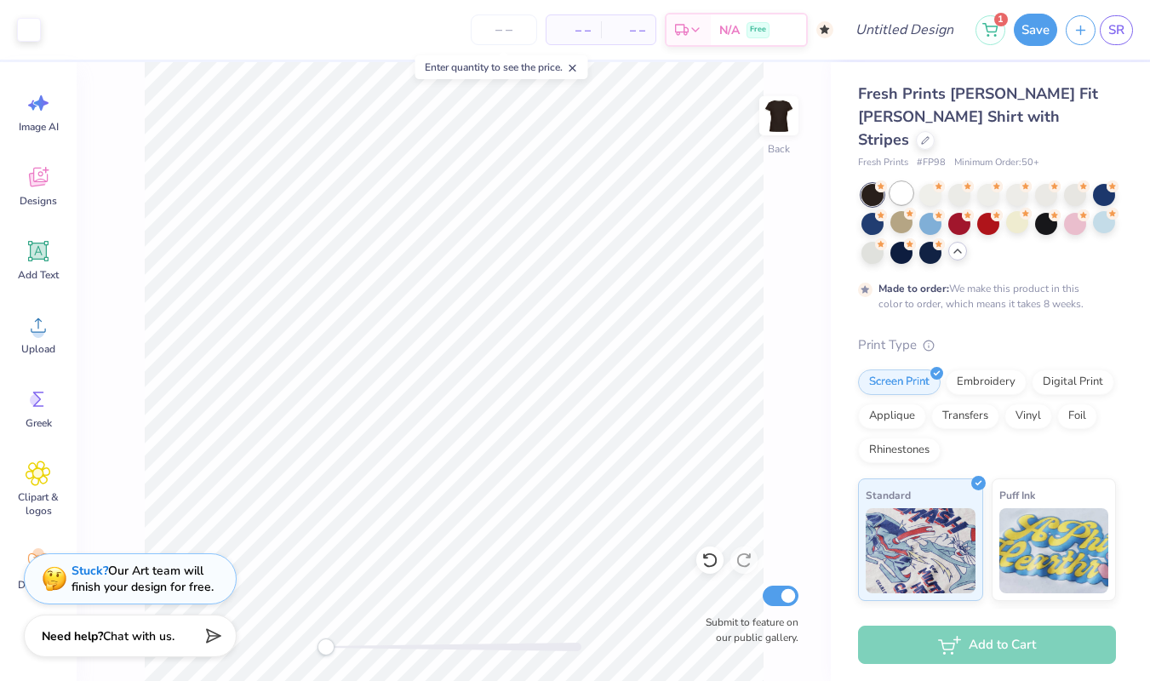 The image size is (1150, 681). What do you see at coordinates (1017, 495) in the screenshot?
I see `span: Puff Ink` at bounding box center [1017, 495].